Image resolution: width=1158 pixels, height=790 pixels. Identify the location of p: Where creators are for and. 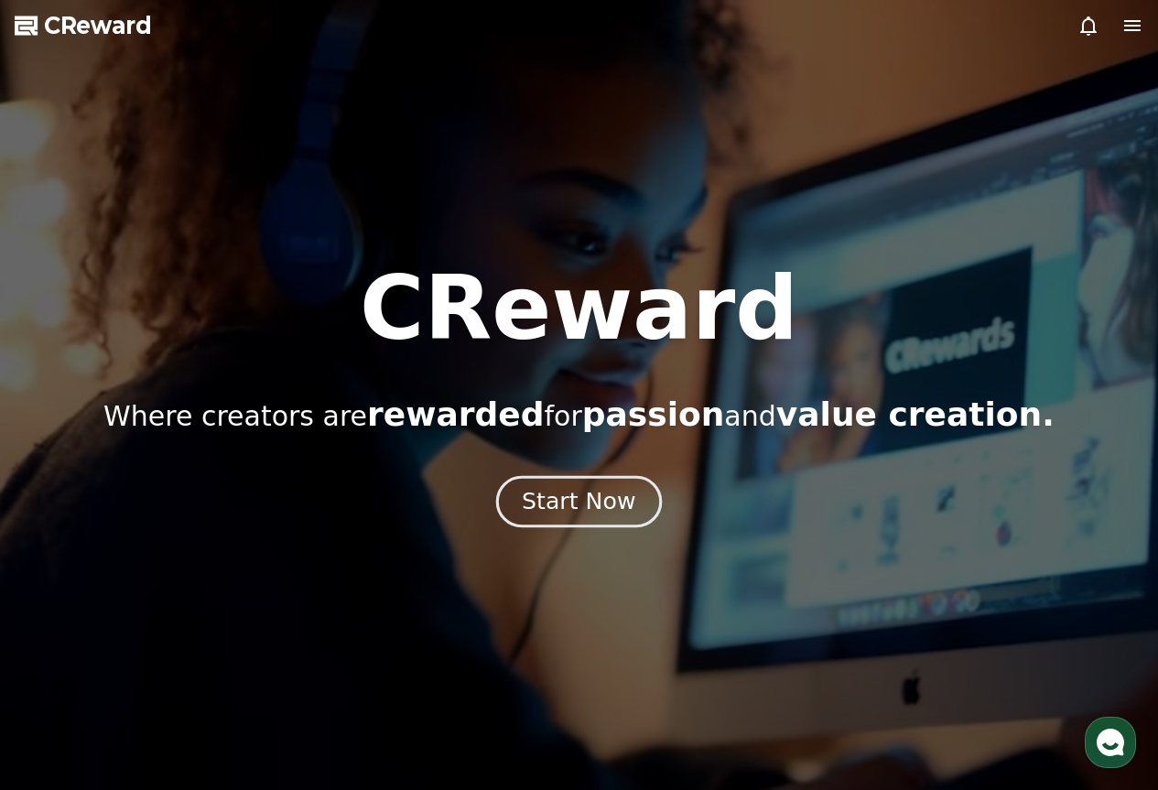
(579, 415).